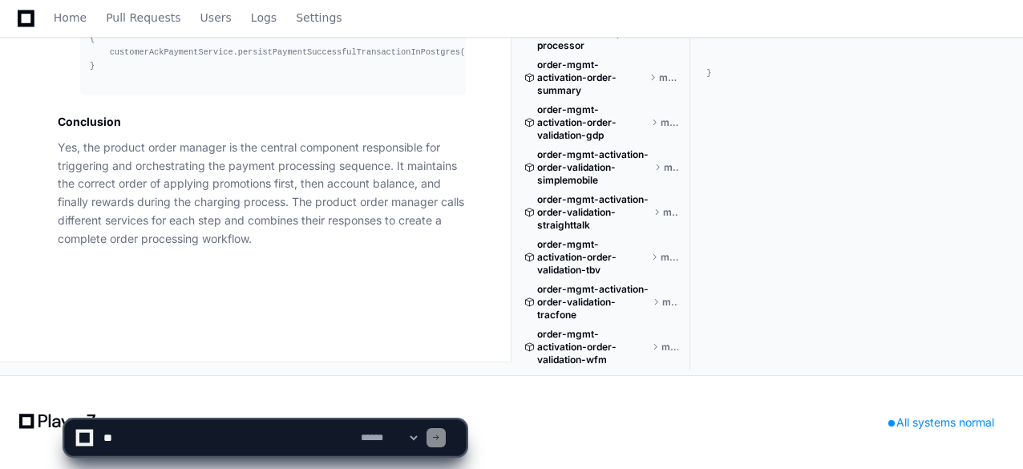 The height and width of the screenshot is (469, 1023). I want to click on span: order-mgmt-activation-order-validation-straighttalk, so click(593, 212).